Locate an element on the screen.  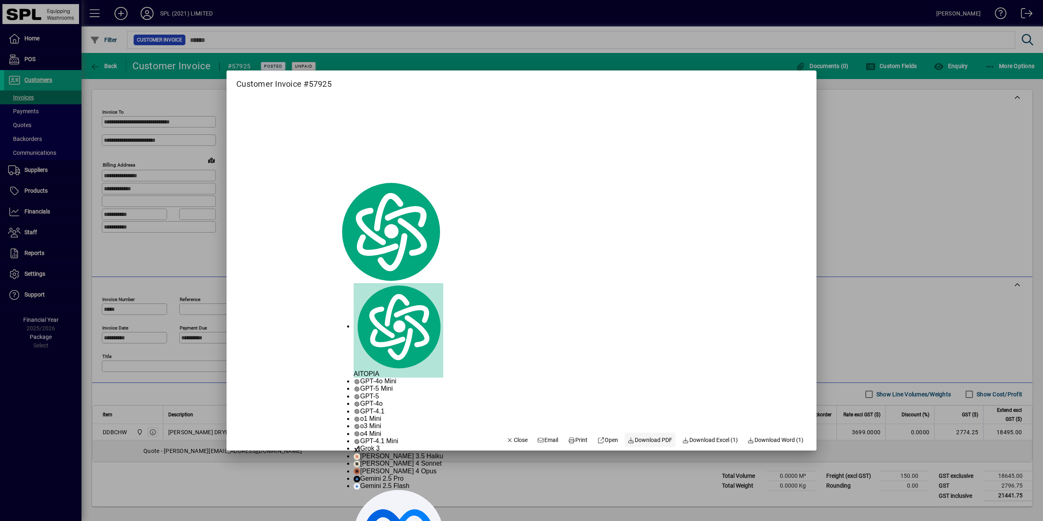
span: Close is located at coordinates (517, 440).